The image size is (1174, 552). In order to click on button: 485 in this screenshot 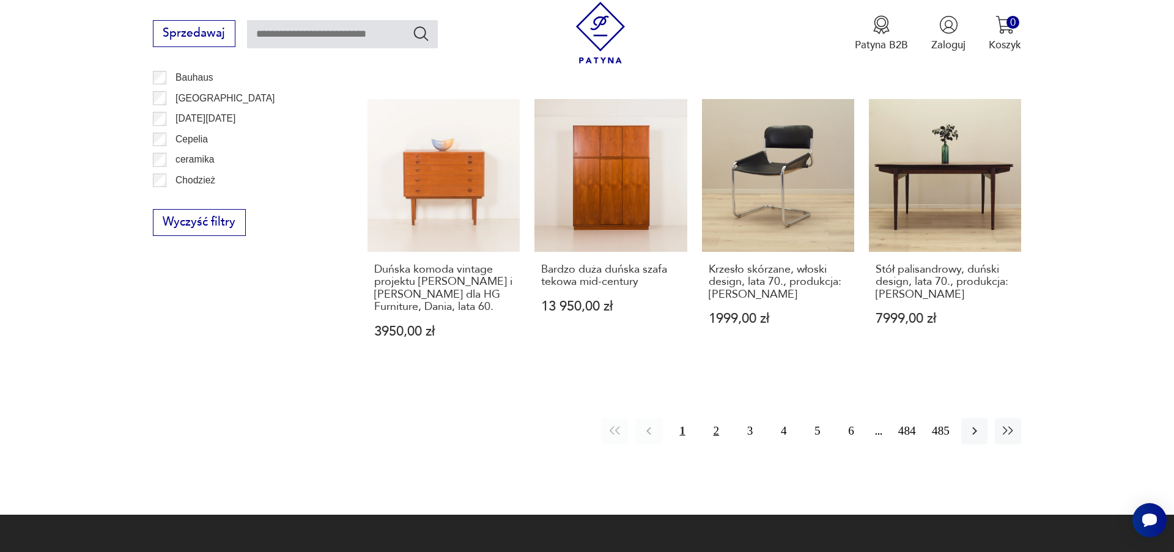, I will do `click(941, 431)`.